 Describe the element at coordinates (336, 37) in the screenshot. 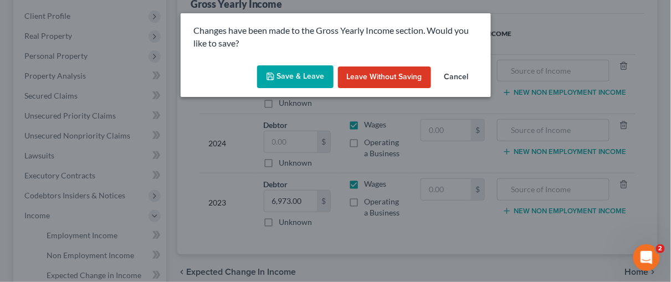

I see `p: Changes have been made to the Gross Yearly Income section. Would you like to save?` at that location.